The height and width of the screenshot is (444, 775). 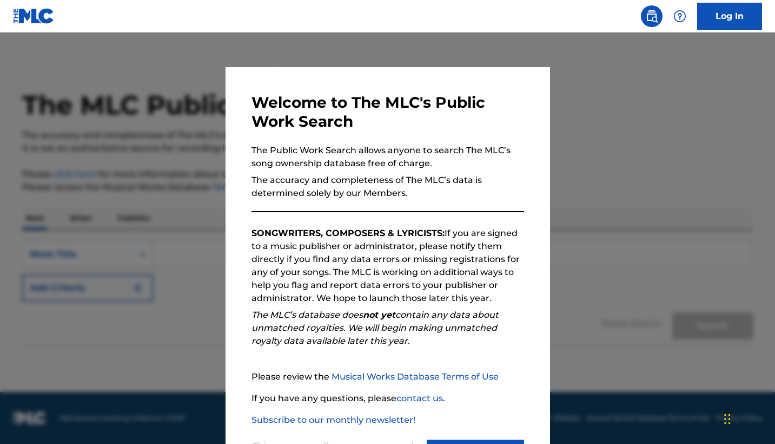 What do you see at coordinates (348, 233) in the screenshot?
I see `strong: SONGWRITERS, COMPOSERS & LYRICISTS:` at bounding box center [348, 233].